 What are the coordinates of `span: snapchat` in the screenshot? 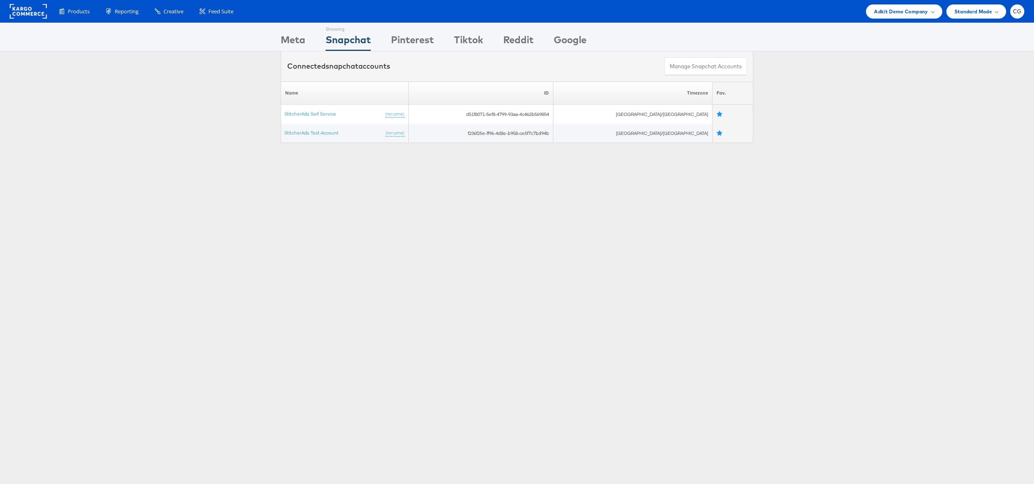 It's located at (342, 66).